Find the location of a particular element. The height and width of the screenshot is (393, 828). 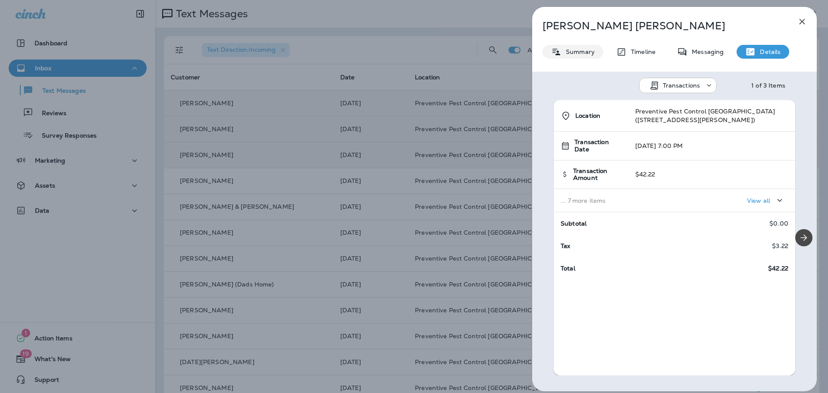

span: Total is located at coordinates (568, 268).